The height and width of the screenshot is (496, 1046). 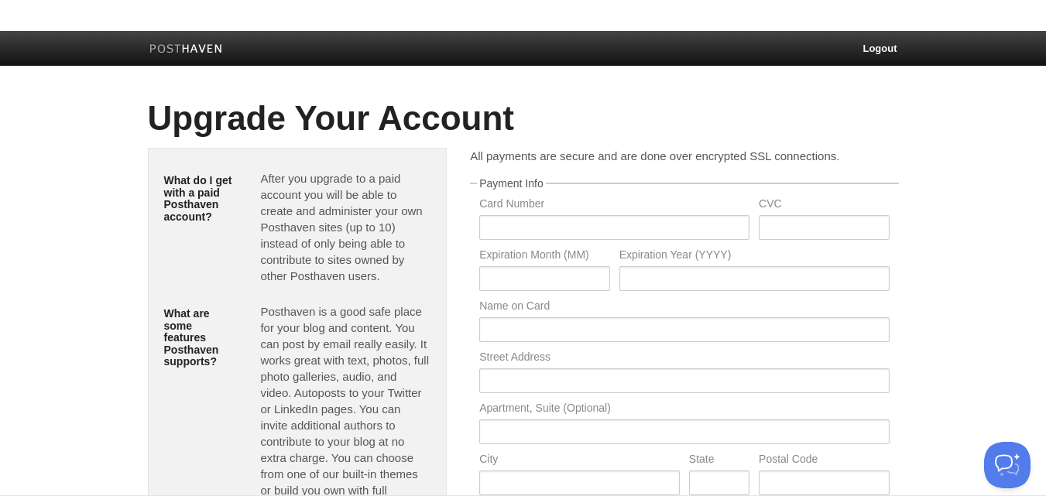 What do you see at coordinates (544, 256) in the screenshot?
I see `label: Expiration Month (MM)` at bounding box center [544, 256].